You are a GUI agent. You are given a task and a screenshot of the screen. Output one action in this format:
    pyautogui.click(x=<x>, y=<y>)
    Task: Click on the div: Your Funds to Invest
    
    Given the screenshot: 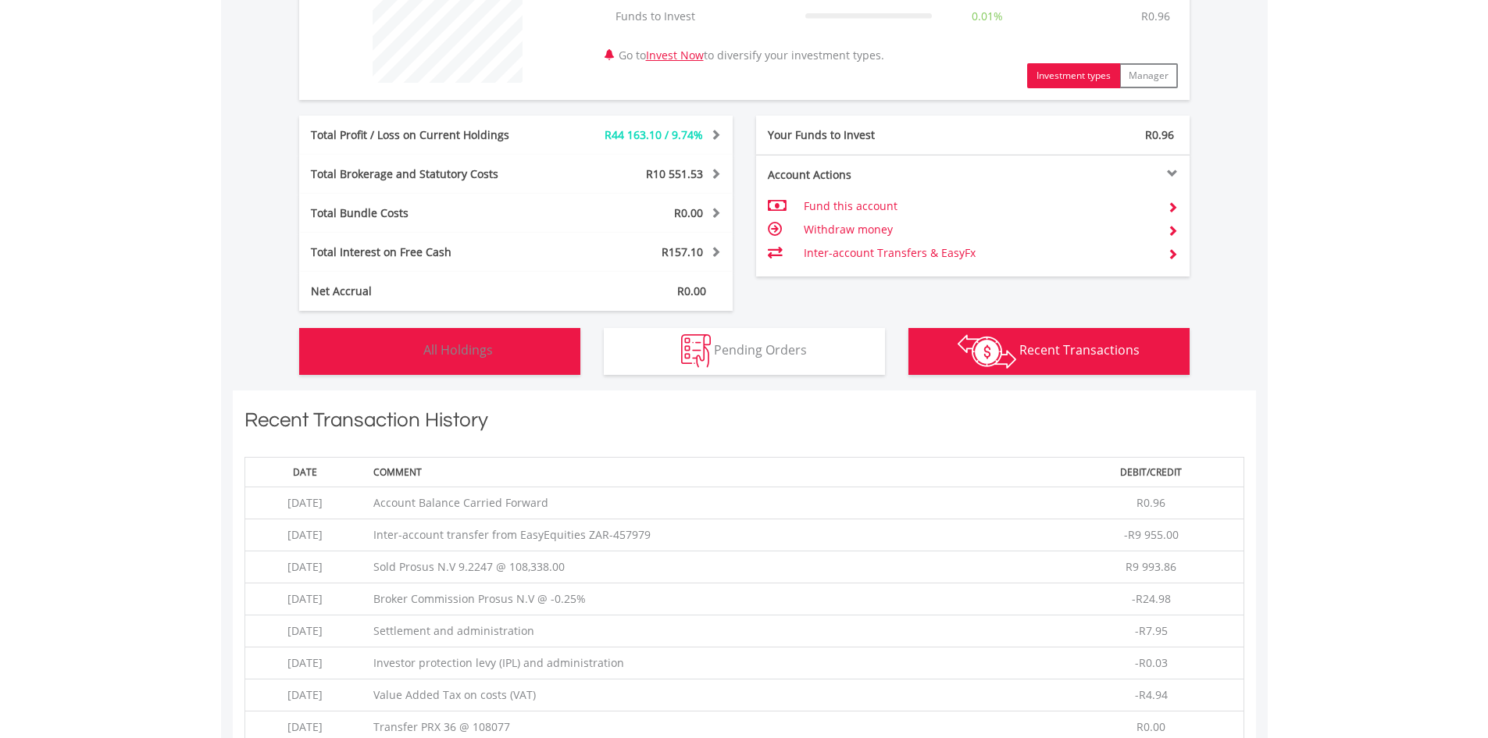 What is the action you would take?
    pyautogui.click(x=865, y=135)
    